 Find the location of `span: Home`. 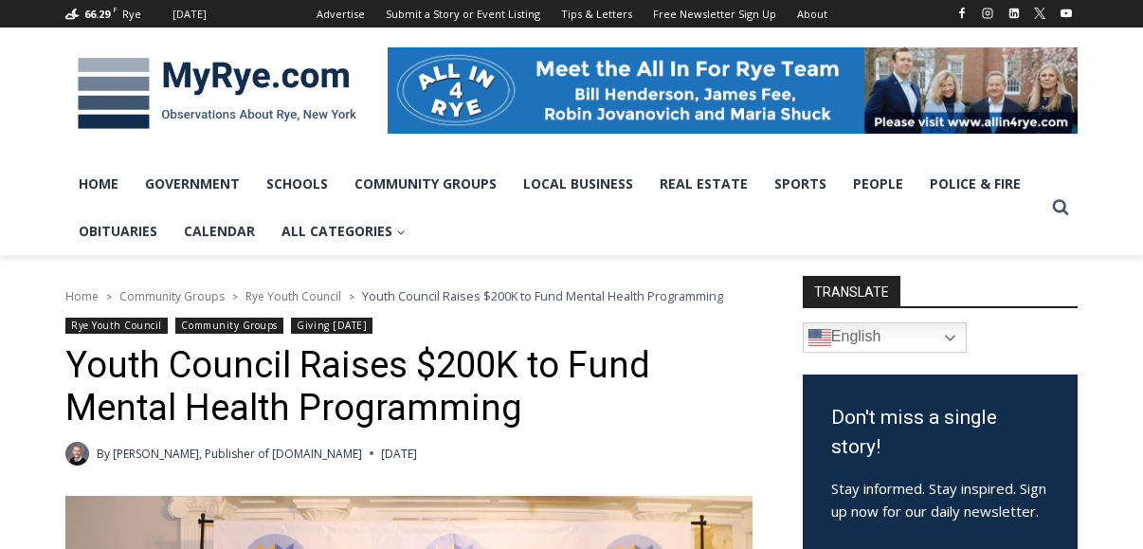

span: Home is located at coordinates (81, 296).